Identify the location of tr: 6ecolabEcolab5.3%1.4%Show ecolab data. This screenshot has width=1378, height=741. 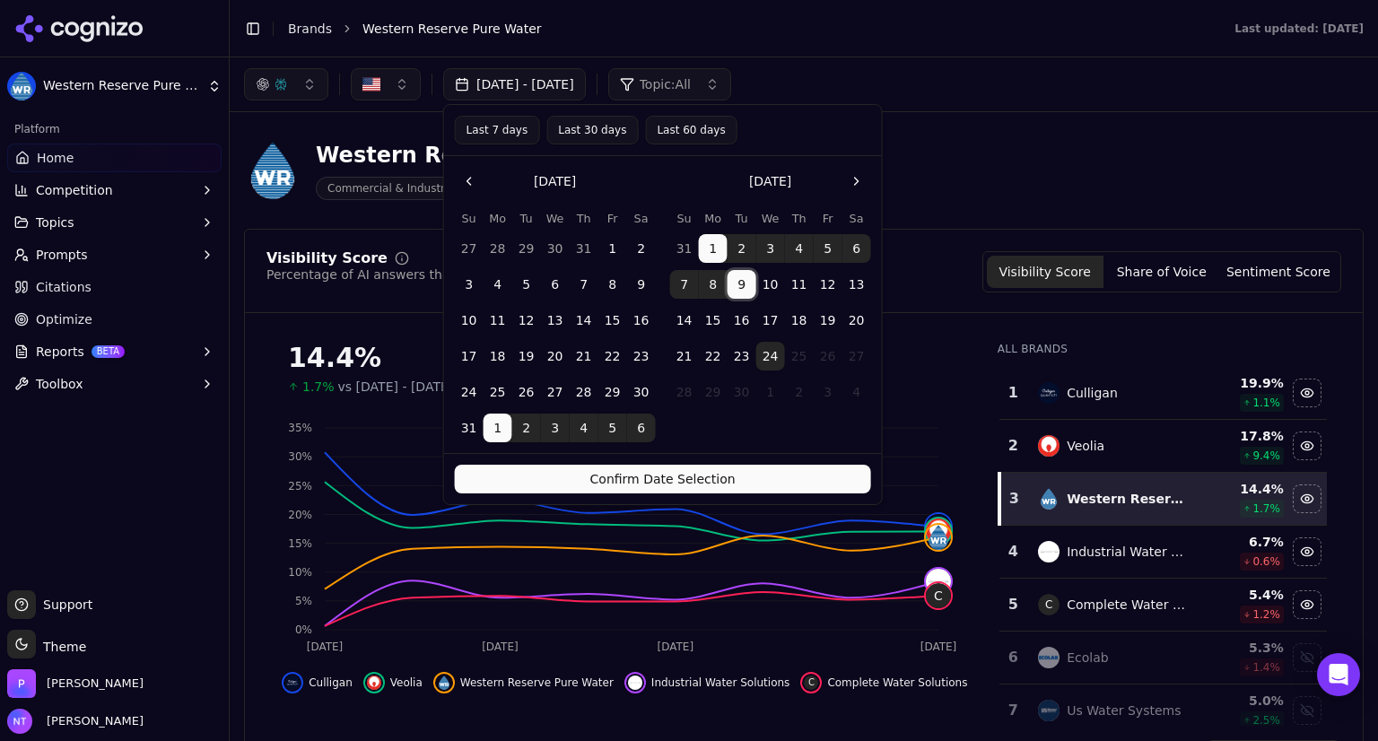
(1162, 657).